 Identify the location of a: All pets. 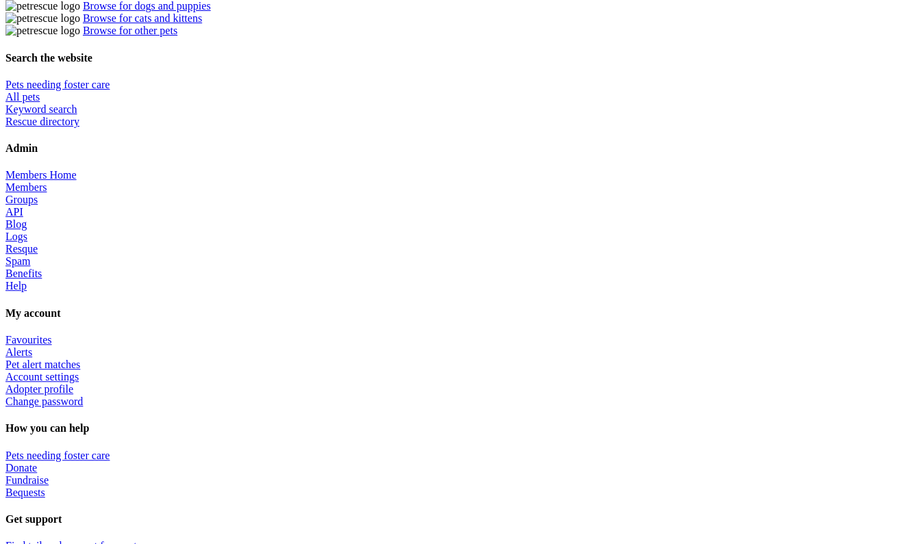
(23, 97).